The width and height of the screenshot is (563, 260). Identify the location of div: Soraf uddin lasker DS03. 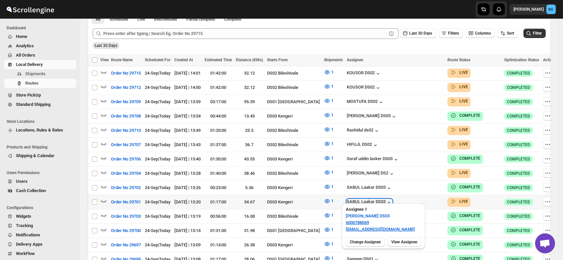
(373, 159).